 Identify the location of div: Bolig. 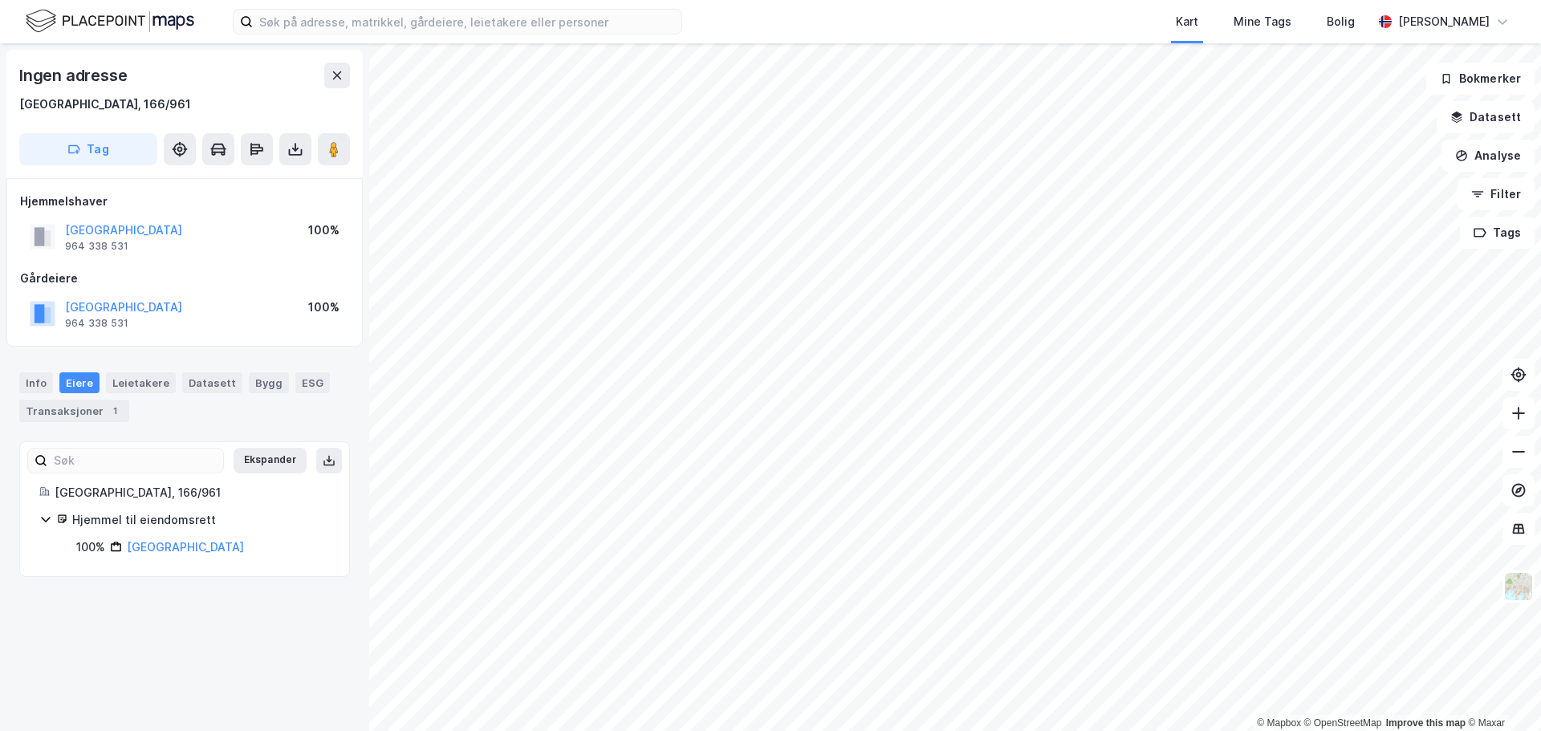
(1340, 22).